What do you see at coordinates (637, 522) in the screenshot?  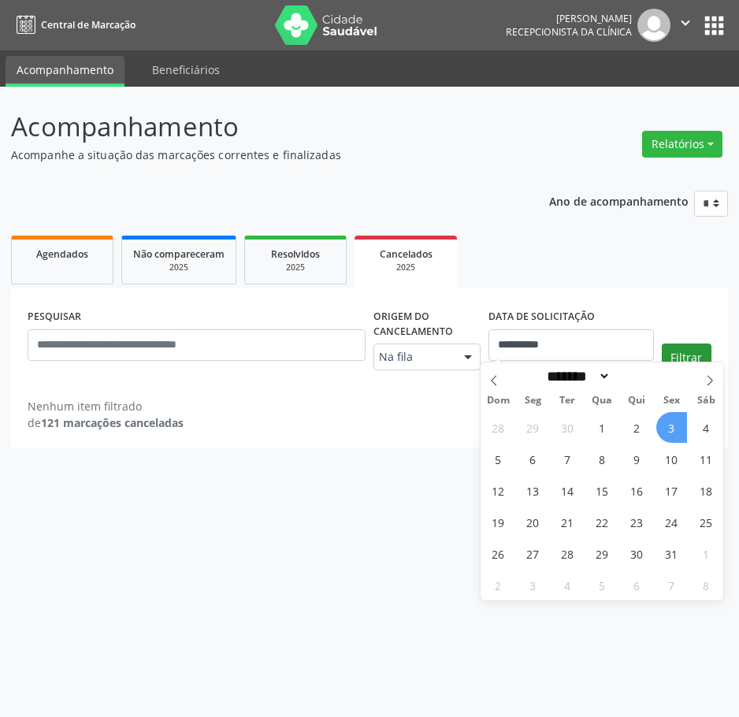 I see `span: Outubro 23, 2025` at bounding box center [637, 522].